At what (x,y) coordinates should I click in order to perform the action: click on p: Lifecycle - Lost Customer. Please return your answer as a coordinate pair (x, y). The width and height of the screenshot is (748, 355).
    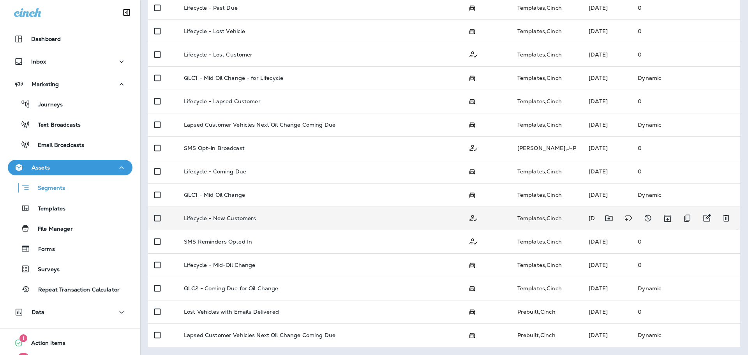
    Looking at the image, I should click on (218, 55).